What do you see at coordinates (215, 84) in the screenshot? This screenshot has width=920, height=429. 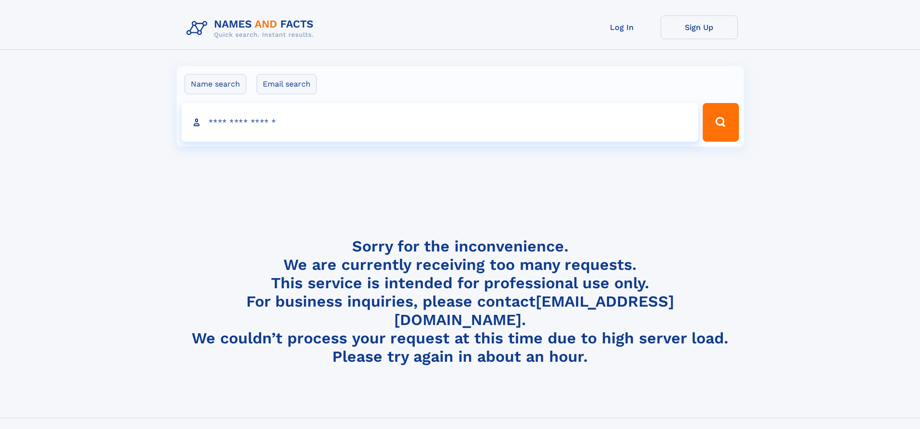 I see `label: Name search` at bounding box center [215, 84].